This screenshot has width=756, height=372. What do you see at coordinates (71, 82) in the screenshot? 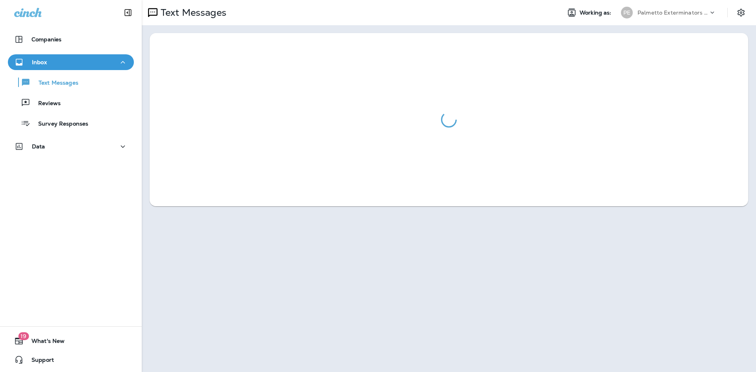
I see `button: Text Messages` at bounding box center [71, 82].